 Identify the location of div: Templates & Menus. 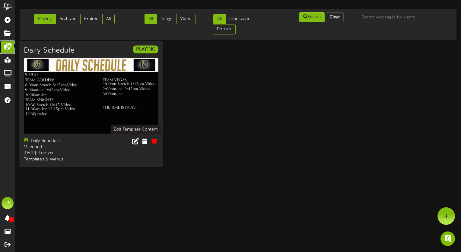
(55, 159).